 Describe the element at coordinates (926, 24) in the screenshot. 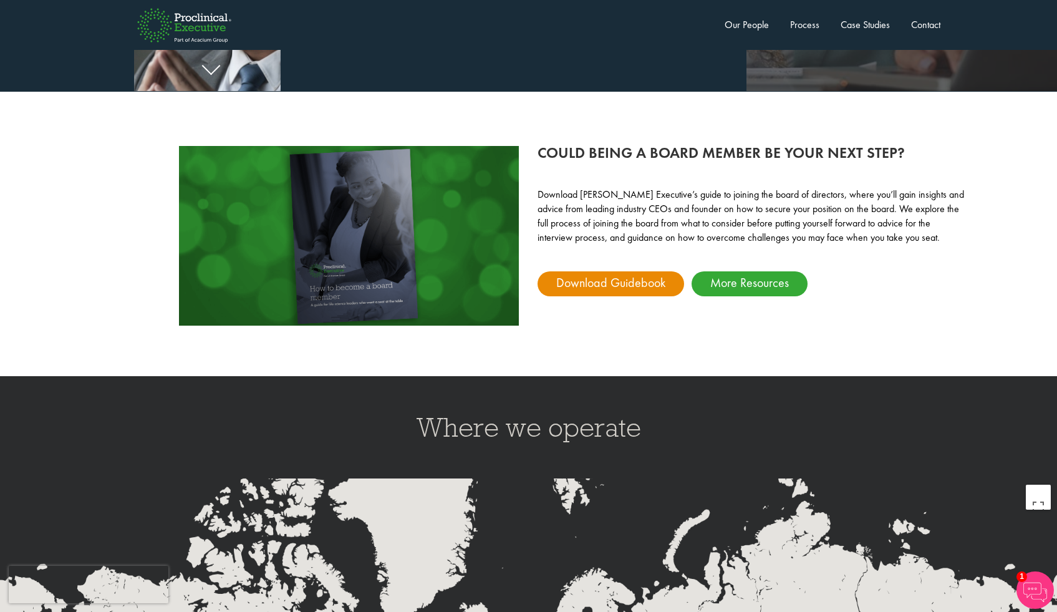

I see `a: Contact` at that location.